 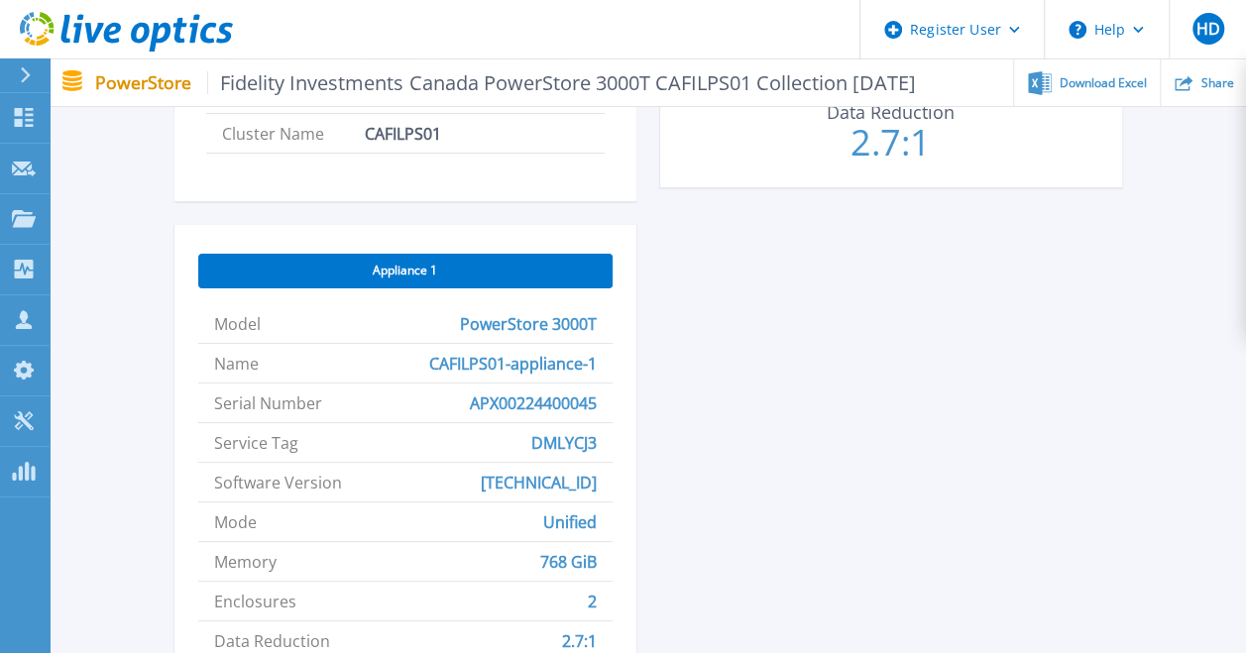 I want to click on span: 2, so click(x=592, y=600).